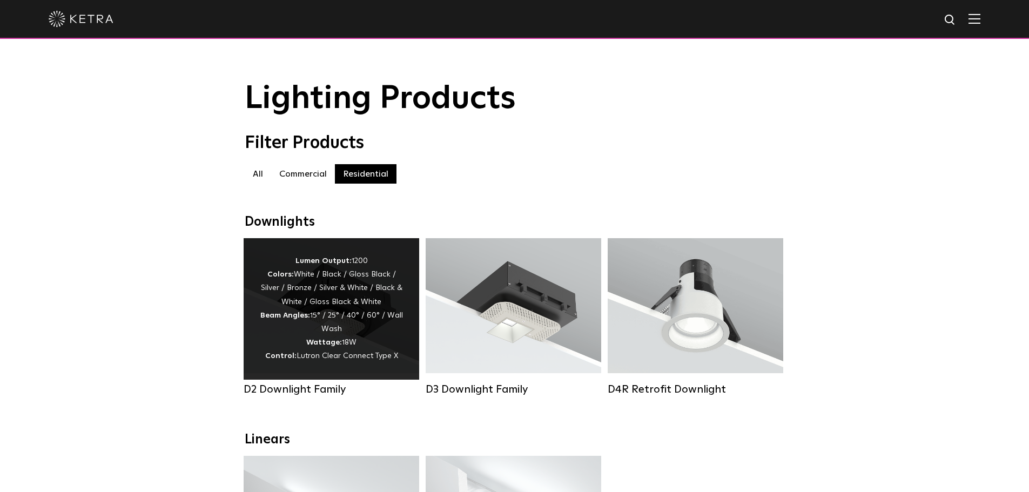  Describe the element at coordinates (513, 389) in the screenshot. I see `div: D3 Downlight Family` at that location.